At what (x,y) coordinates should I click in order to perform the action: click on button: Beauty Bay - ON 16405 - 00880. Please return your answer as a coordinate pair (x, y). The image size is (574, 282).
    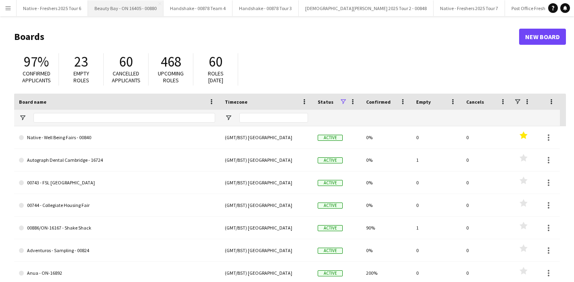
    Looking at the image, I should click on (126, 8).